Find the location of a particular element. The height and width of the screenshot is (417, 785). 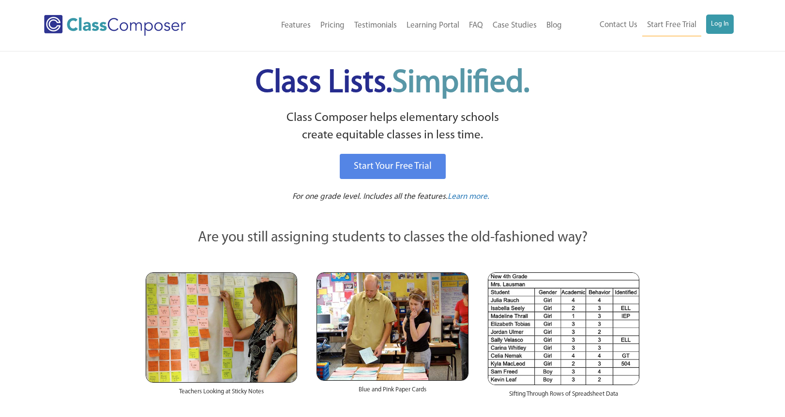

p: Class Composer helps elementary schools create equitable classes in less time. is located at coordinates (392, 127).